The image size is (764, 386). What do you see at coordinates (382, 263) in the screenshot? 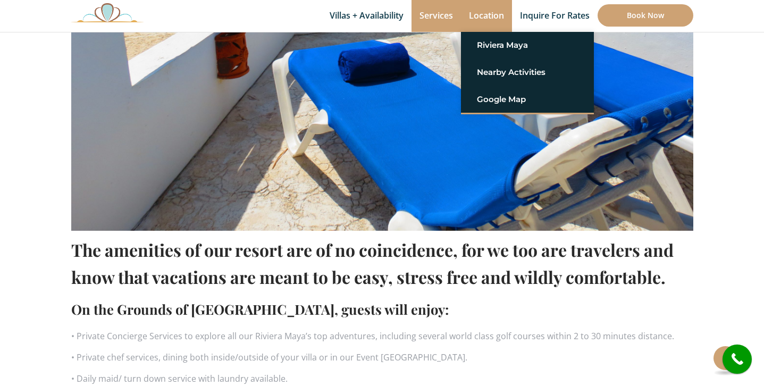
I see `h1: The amenities of our resort are of no coincidence, for we too are travelers and know that vacatio...` at bounding box center [382, 263].